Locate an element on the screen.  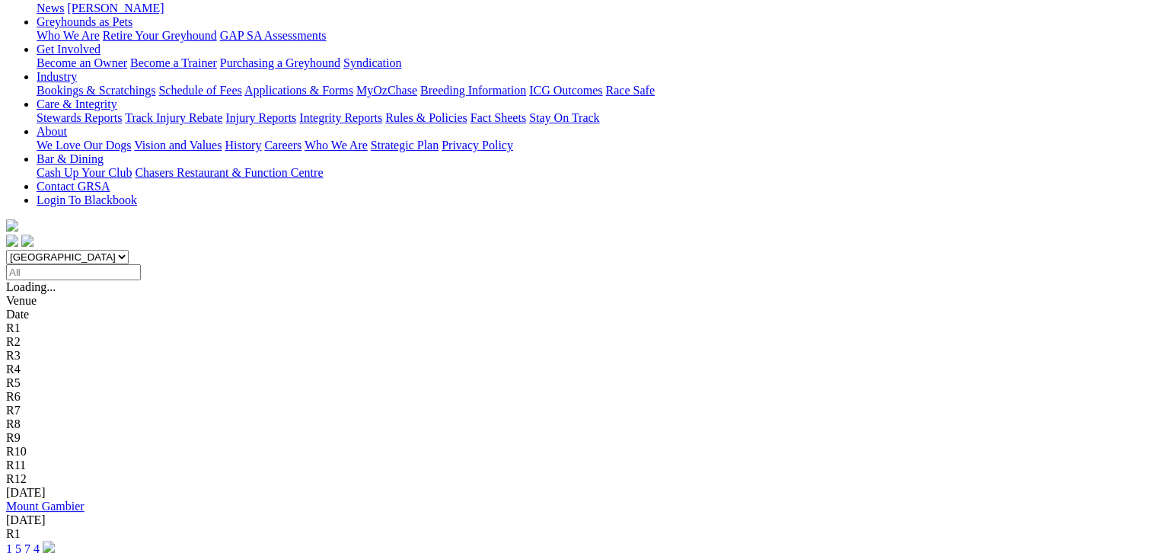
div: R10 is located at coordinates (579, 451).